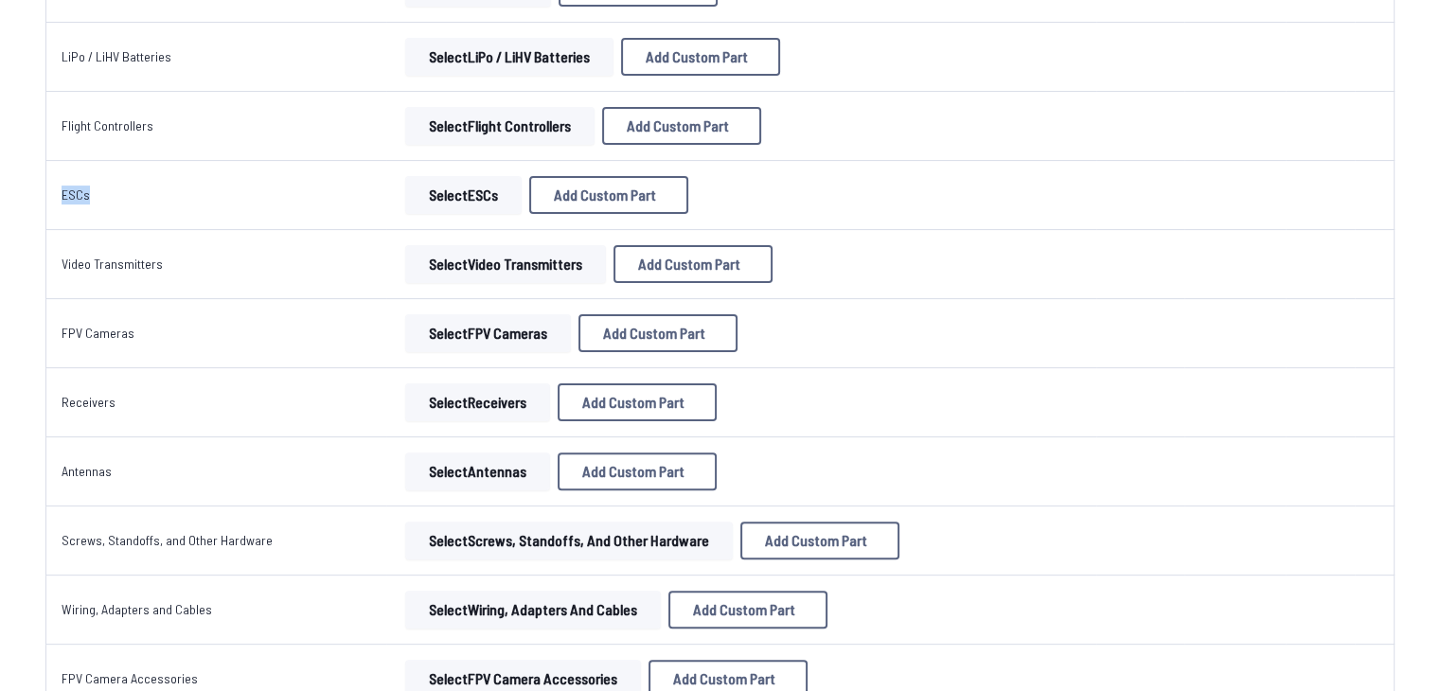 The image size is (1440, 691). I want to click on a: SelectAntennas, so click(477, 471).